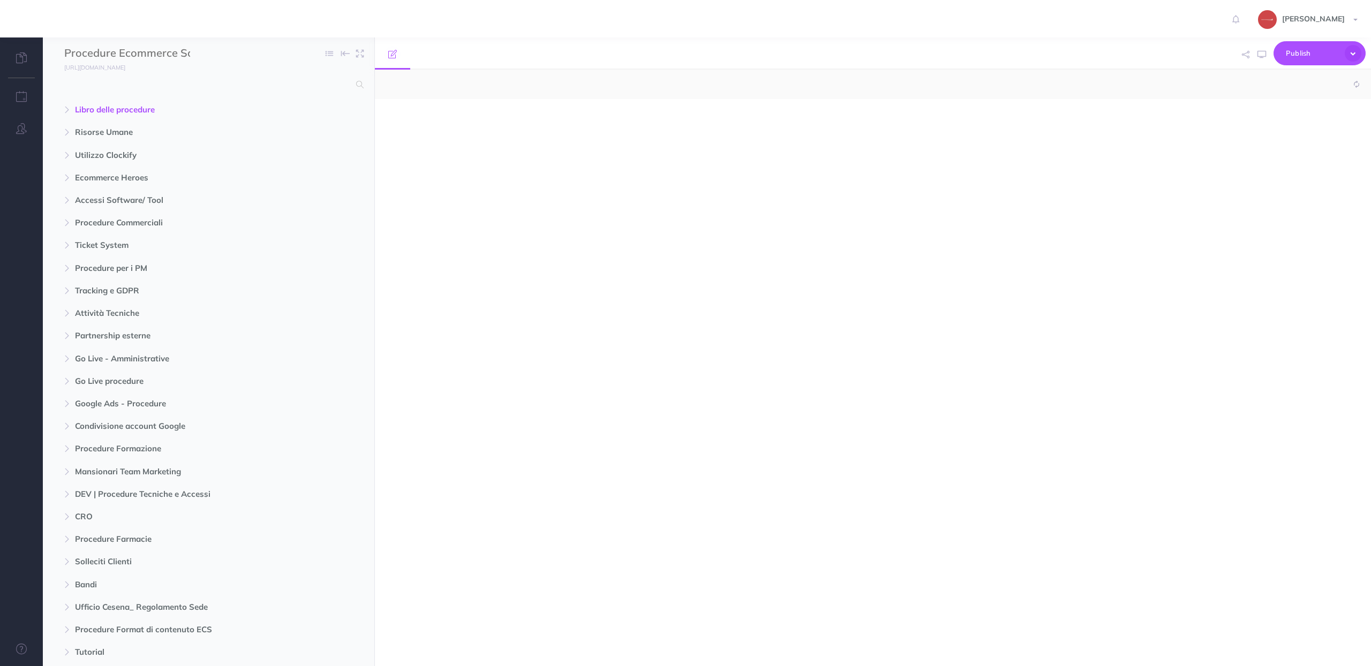  What do you see at coordinates (186, 155) in the screenshot?
I see `span: Utilizzo Clockify` at bounding box center [186, 155].